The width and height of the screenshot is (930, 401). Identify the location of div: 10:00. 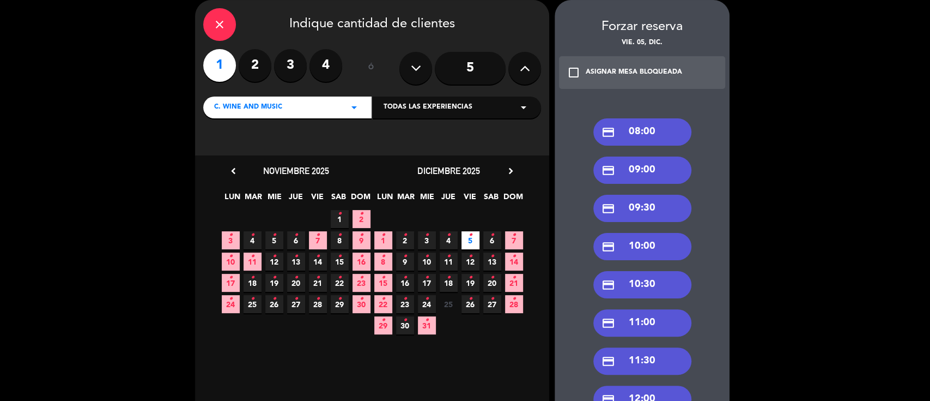
(643, 246).